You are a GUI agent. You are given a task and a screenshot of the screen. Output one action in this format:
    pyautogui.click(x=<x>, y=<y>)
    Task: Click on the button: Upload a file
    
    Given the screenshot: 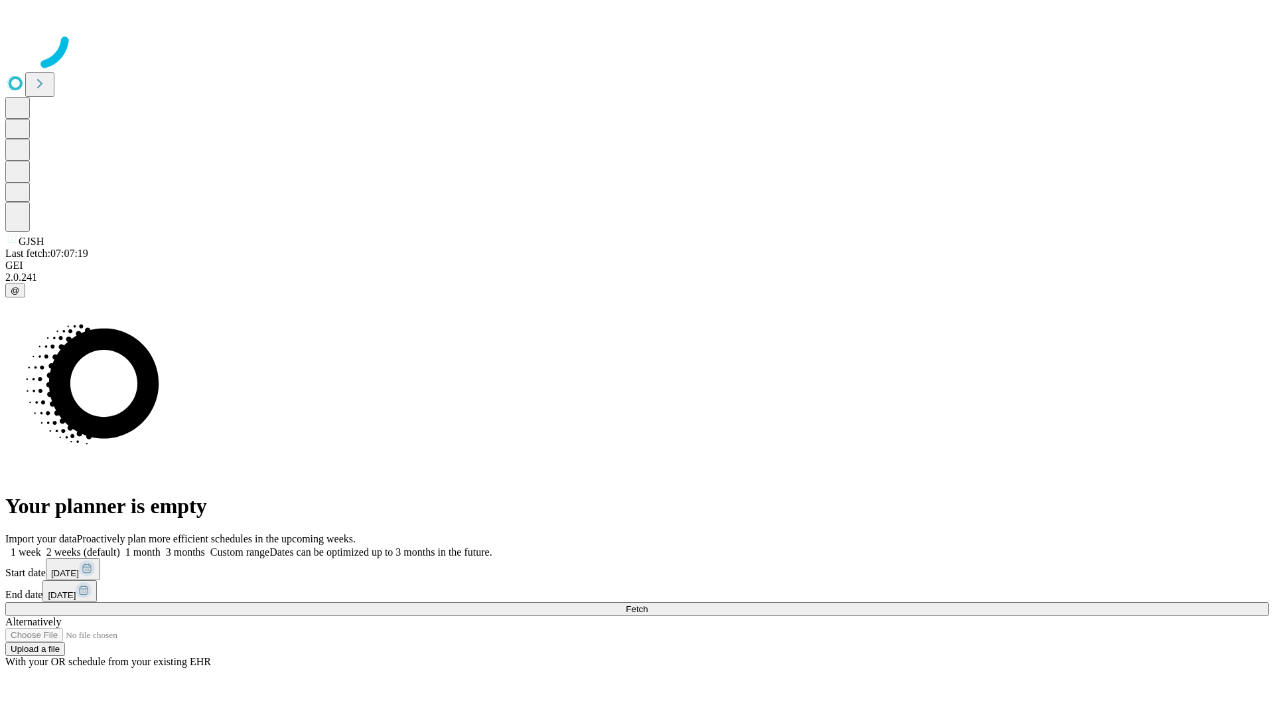 What is the action you would take?
    pyautogui.click(x=35, y=648)
    